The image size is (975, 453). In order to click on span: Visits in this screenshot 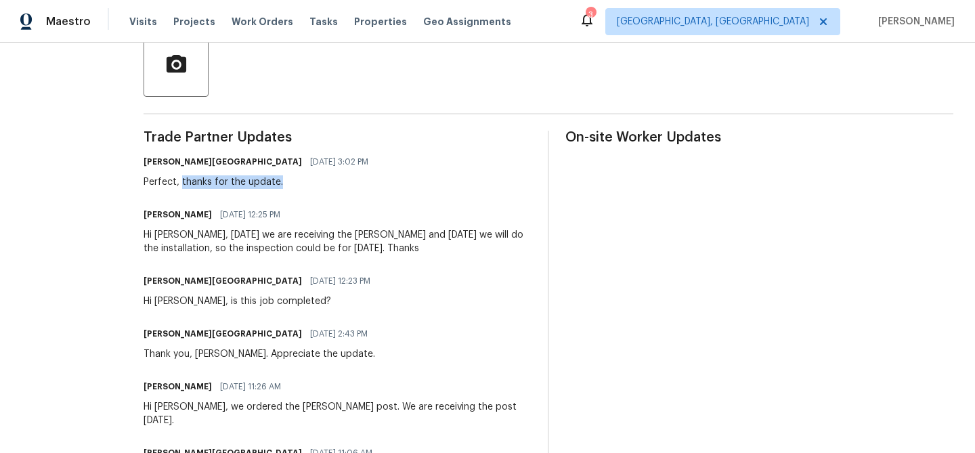, I will do `click(143, 22)`.